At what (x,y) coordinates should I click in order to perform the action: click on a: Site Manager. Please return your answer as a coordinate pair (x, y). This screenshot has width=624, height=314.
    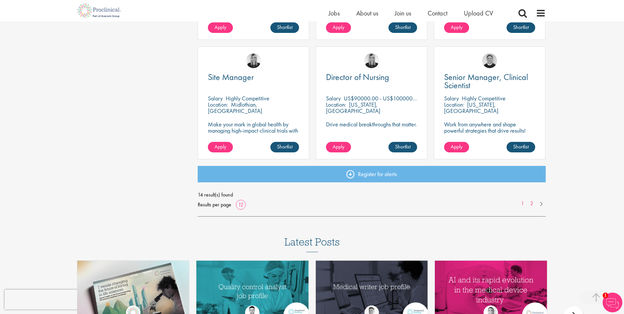
    Looking at the image, I should click on (253, 77).